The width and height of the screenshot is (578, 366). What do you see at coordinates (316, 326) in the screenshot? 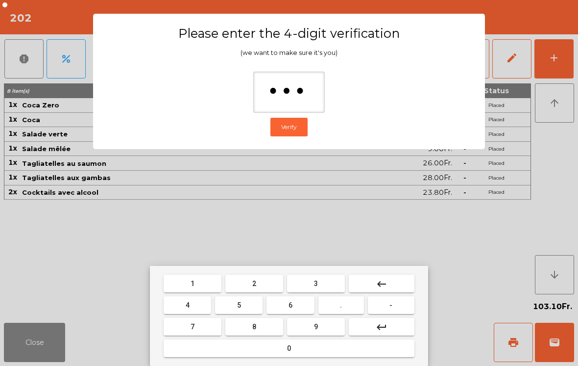
I see `span: 9` at bounding box center [316, 326].